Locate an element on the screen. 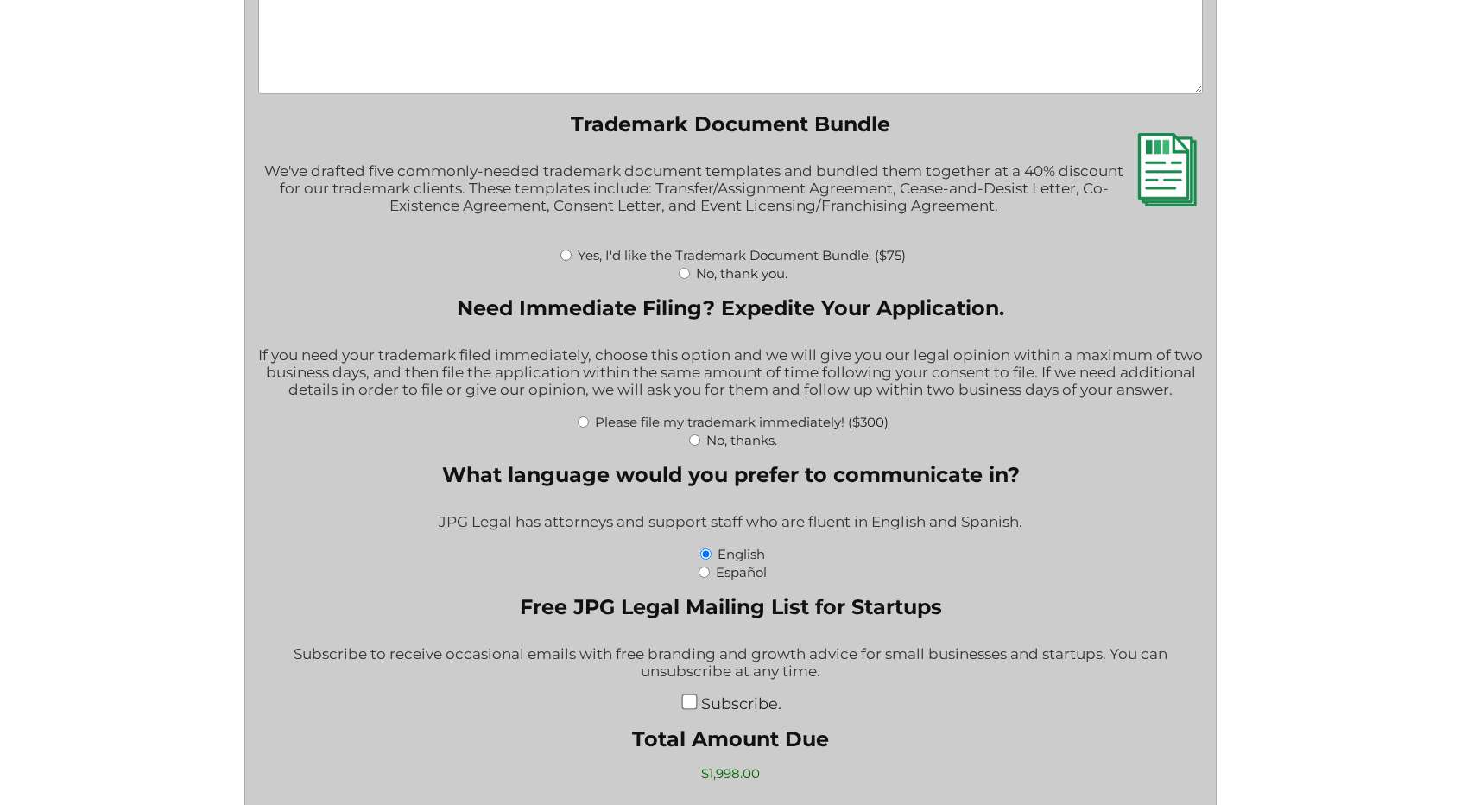  div: JPG Legal has attorneys and support staff who are fluent in English and Spanish. is located at coordinates (730, 522).